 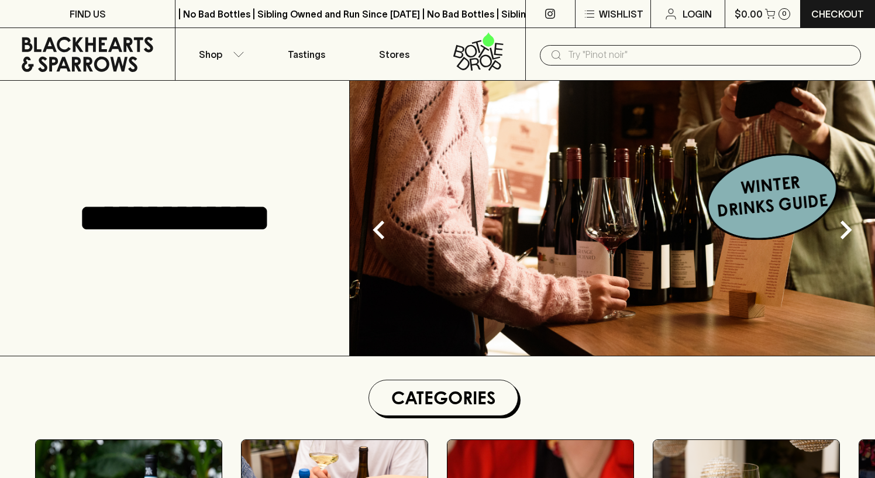 I want to click on p: Tastings, so click(x=307, y=54).